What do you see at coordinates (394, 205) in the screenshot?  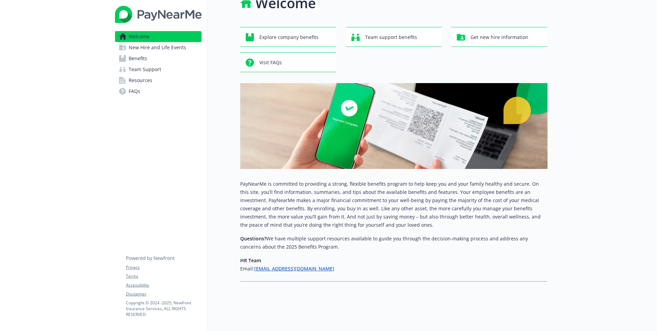 I see `p: PayNearMe is committed to providing a strong, flexible benefits program to help keep you and your...` at bounding box center [394, 205].